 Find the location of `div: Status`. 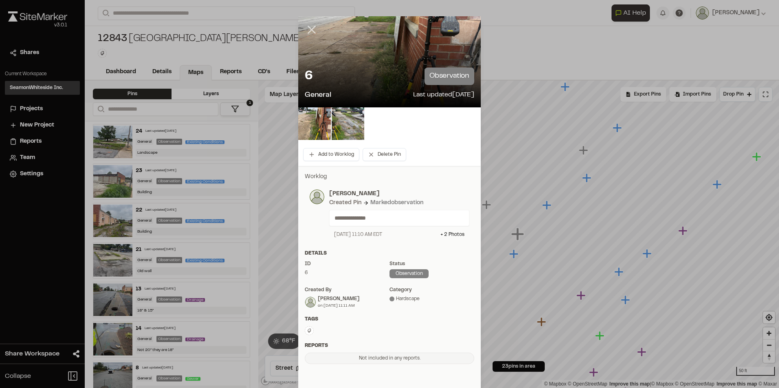

div: Status is located at coordinates (432, 264).